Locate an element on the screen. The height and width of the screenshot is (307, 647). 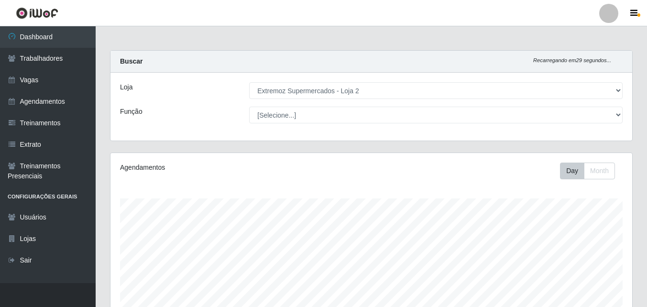
button: Month is located at coordinates (599, 171).